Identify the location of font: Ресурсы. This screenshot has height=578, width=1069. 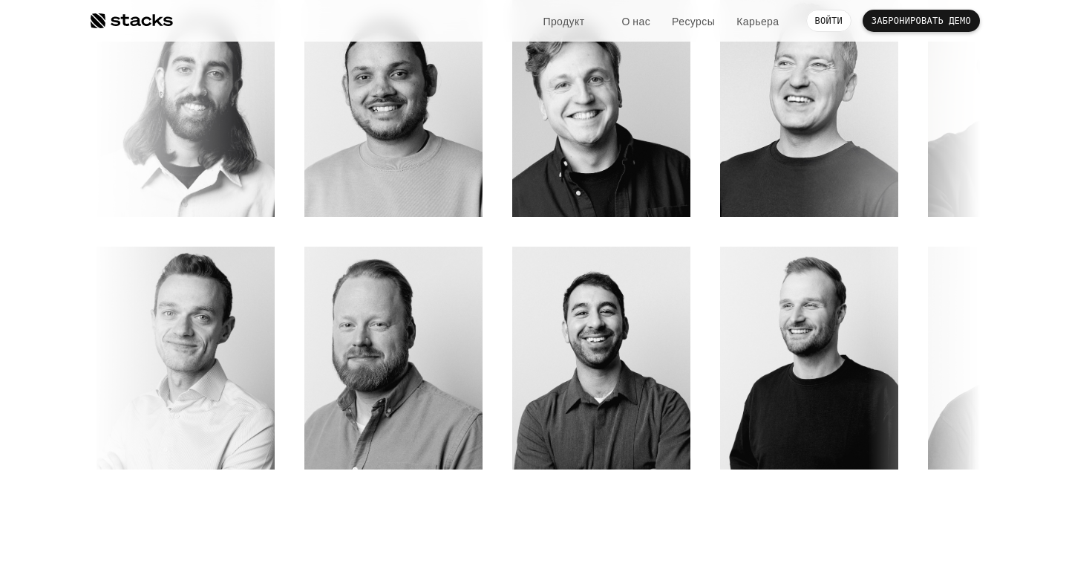
(694, 21).